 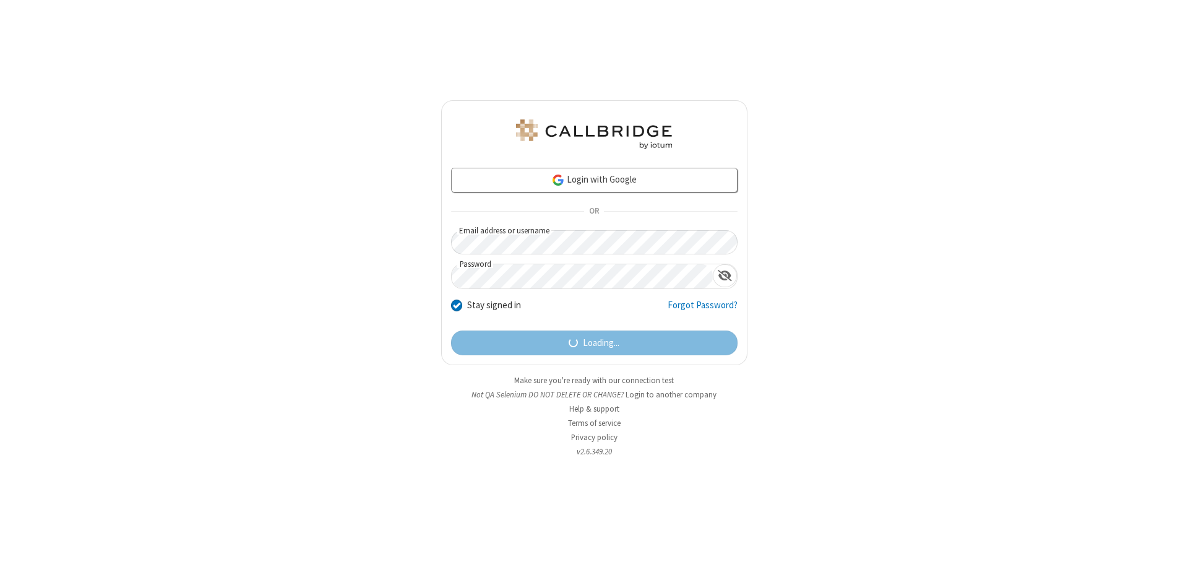 I want to click on a: Help & support, so click(x=594, y=408).